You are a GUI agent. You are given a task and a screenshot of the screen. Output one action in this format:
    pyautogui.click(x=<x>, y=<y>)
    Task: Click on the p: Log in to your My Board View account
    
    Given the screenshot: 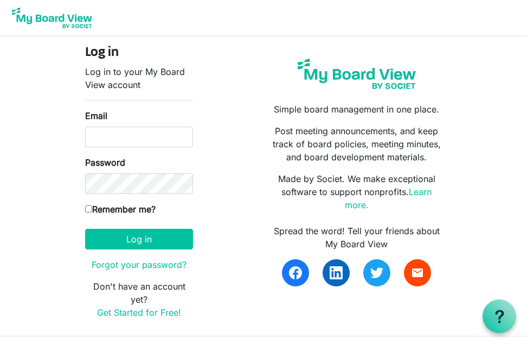 What is the action you would take?
    pyautogui.click(x=139, y=78)
    